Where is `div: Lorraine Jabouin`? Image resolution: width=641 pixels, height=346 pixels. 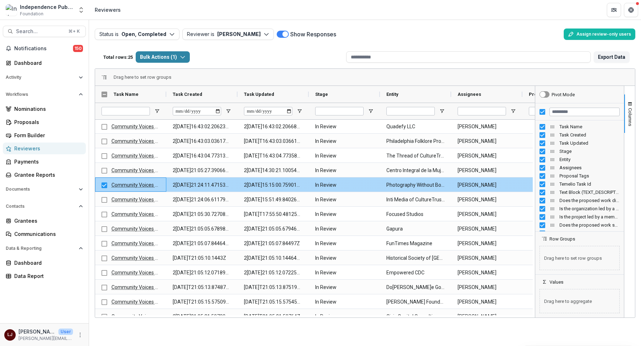 div: Lorraine Jabouin is located at coordinates (10, 334).